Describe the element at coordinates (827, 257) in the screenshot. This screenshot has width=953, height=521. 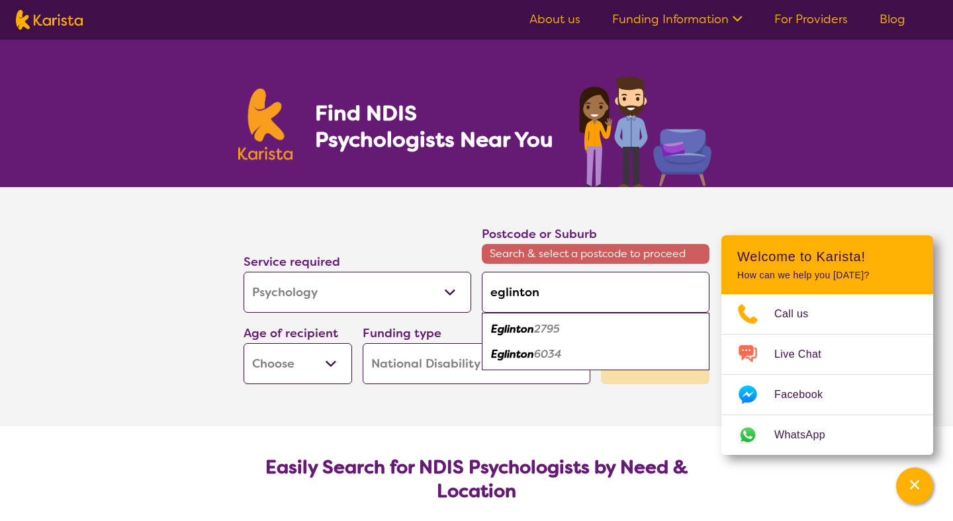
I see `h2: Welcome to Karista!` at that location.